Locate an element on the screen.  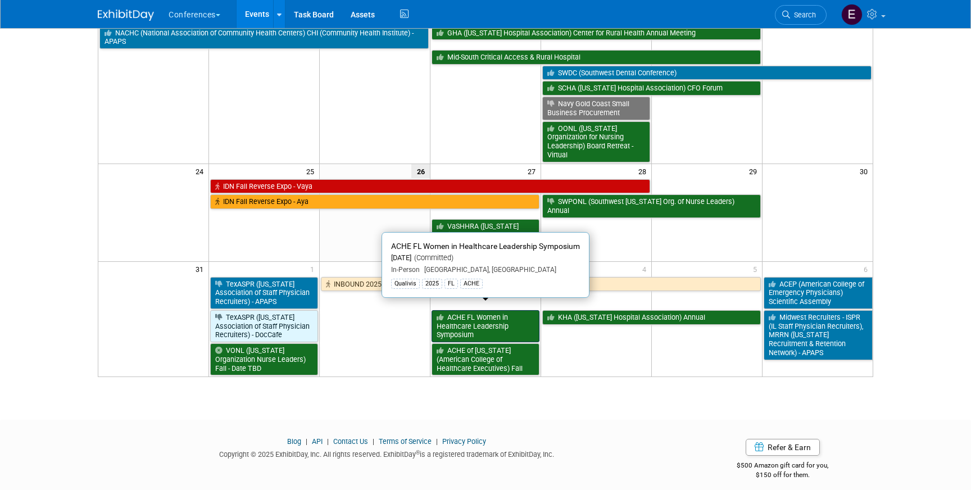
img: ExhibitDay is located at coordinates (126, 15).